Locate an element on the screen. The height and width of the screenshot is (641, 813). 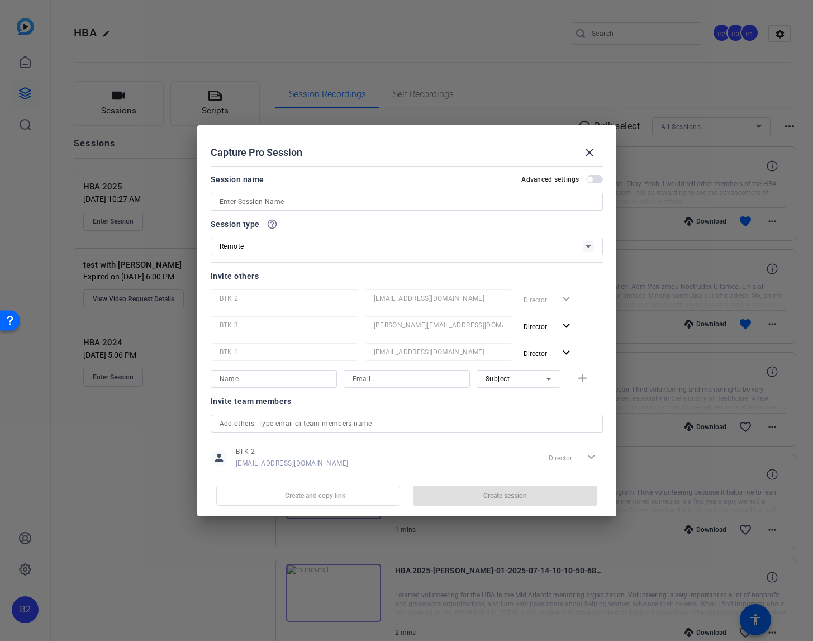
div: Capture Pro Session is located at coordinates (407, 153).